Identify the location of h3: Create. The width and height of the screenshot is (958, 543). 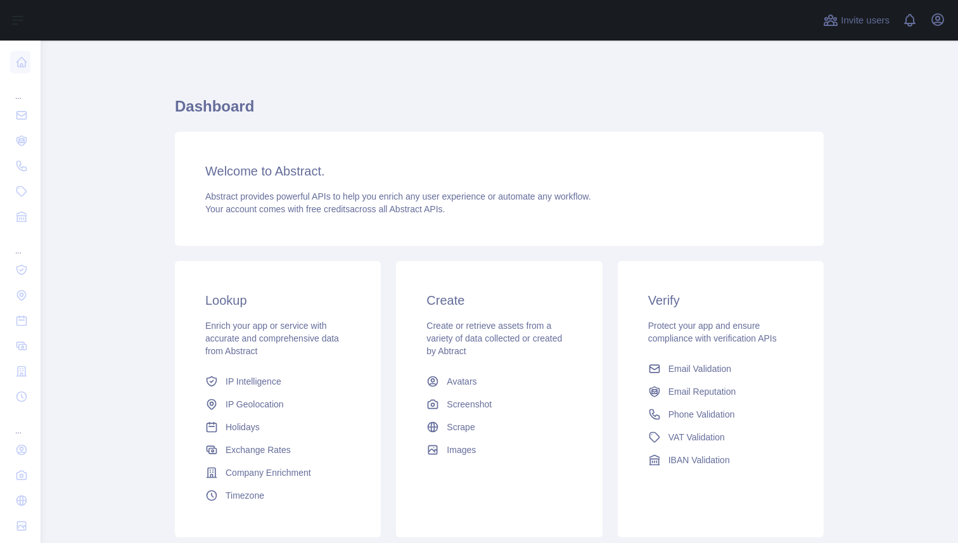
(498, 300).